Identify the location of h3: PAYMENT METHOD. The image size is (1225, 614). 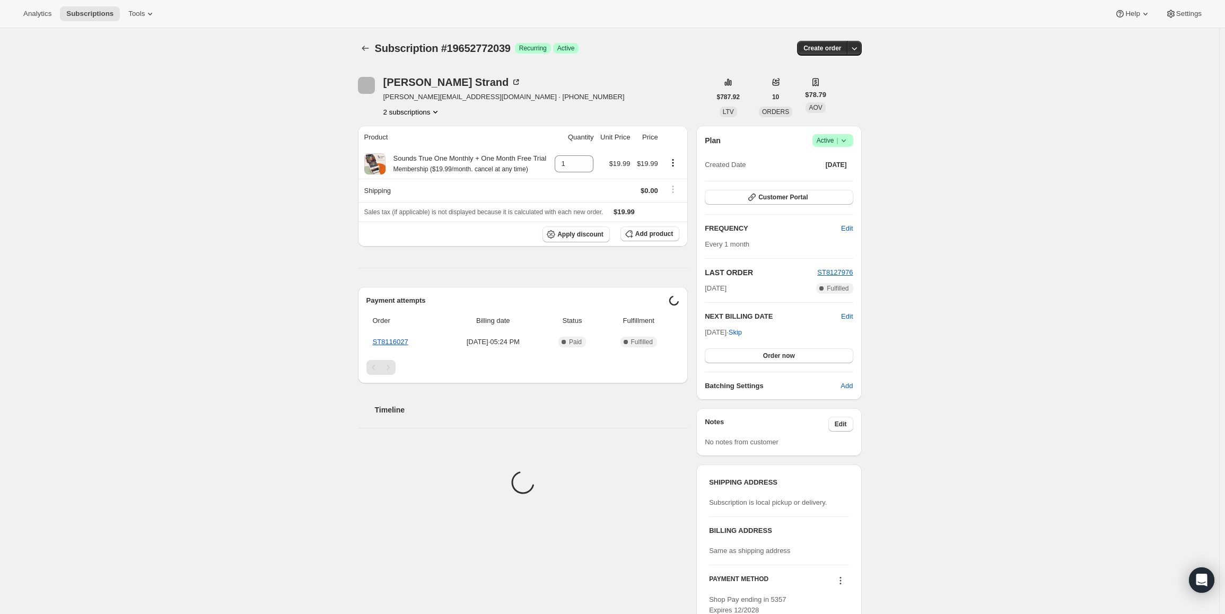
(739, 582).